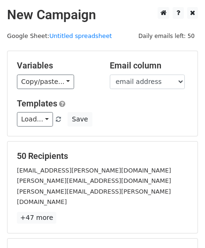 This screenshot has height=248, width=205. I want to click on h2: New Campaign, so click(102, 15).